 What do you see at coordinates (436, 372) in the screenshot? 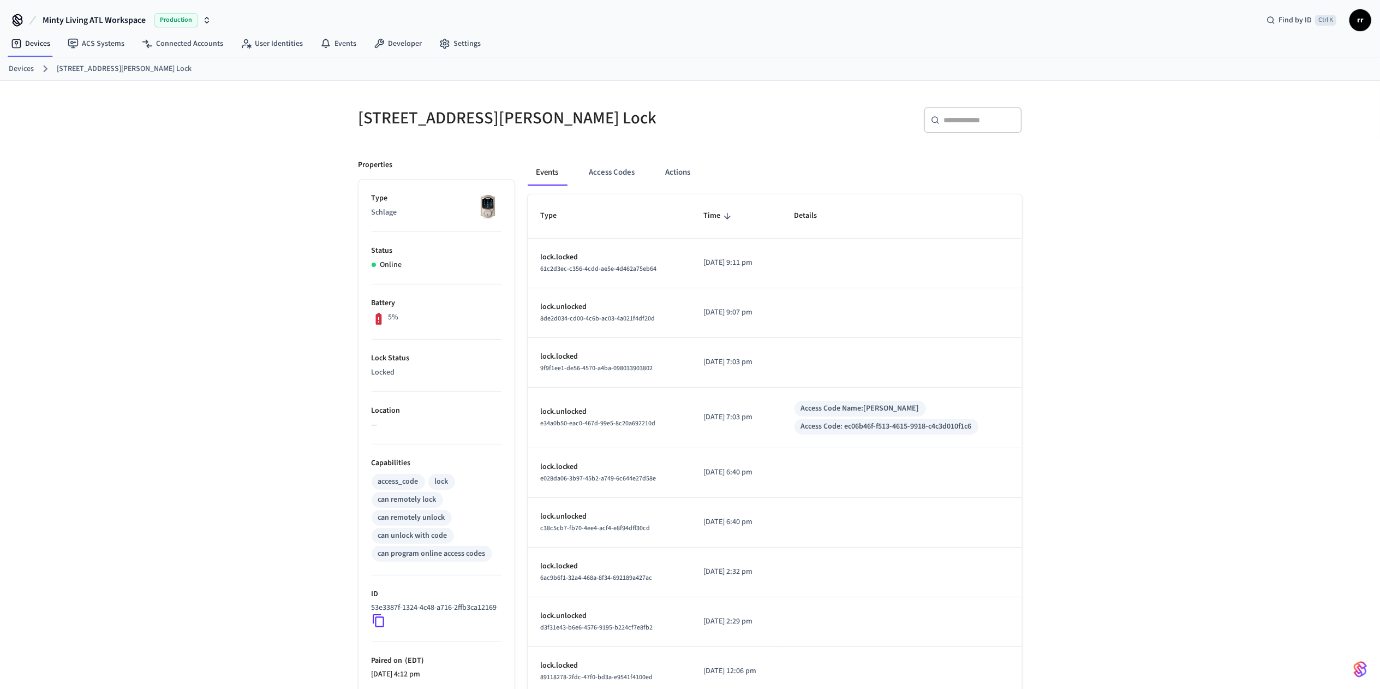
I see `p: Locked` at bounding box center [436, 372].